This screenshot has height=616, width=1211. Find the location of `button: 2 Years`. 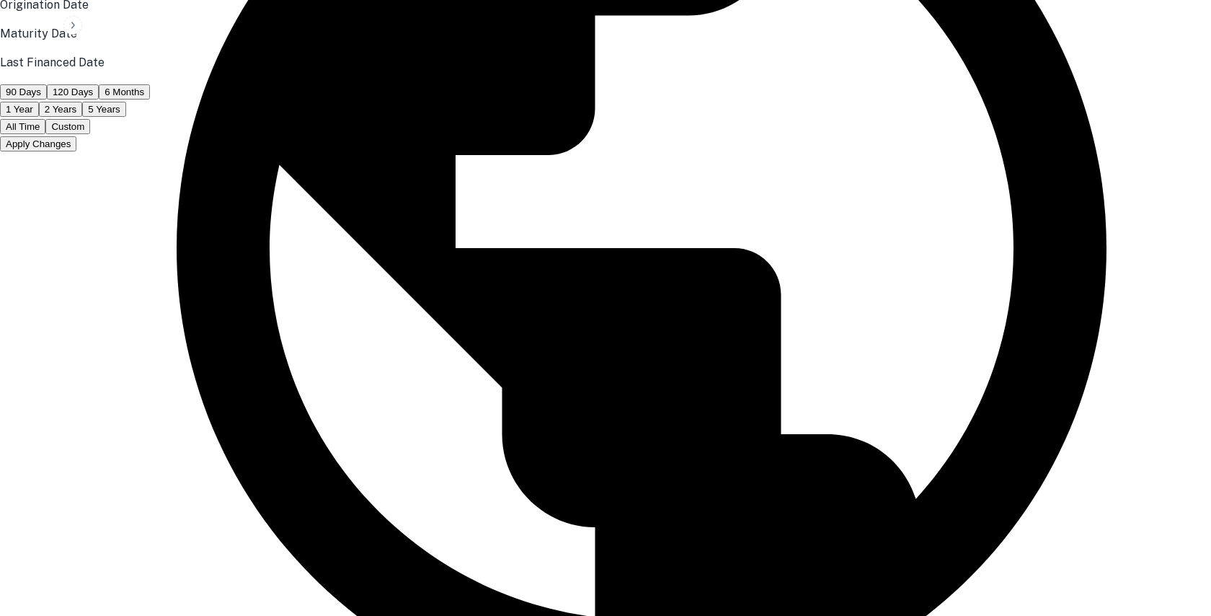

button: 2 Years is located at coordinates (61, 109).